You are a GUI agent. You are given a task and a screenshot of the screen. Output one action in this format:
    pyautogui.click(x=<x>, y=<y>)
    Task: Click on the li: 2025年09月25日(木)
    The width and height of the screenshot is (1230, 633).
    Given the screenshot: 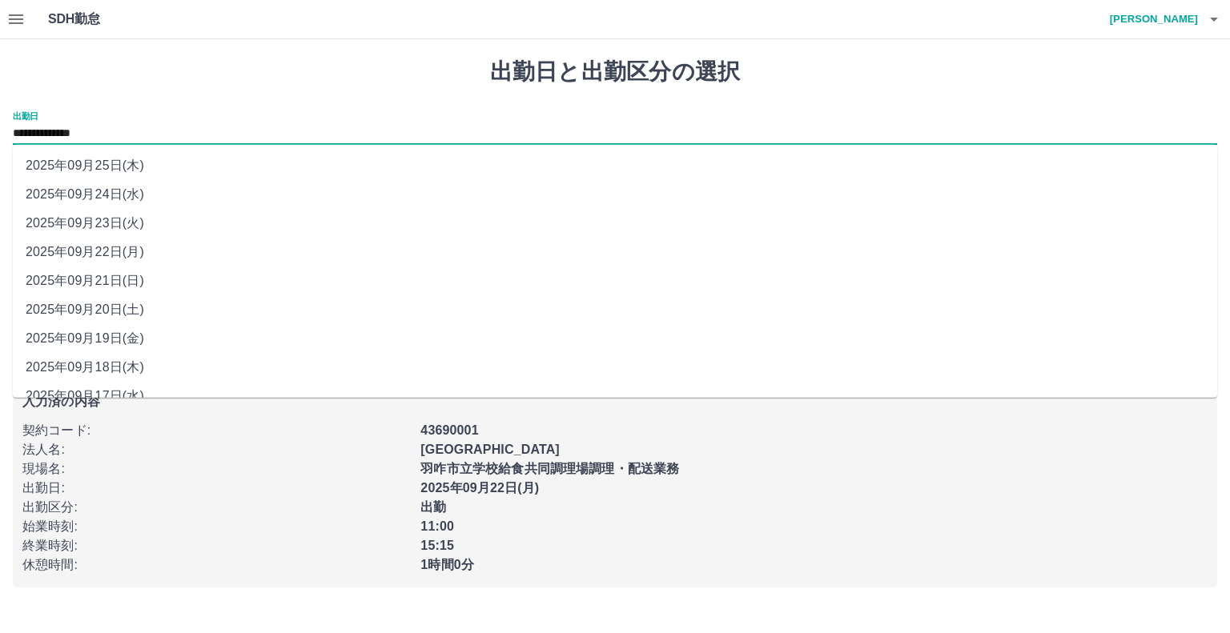 What is the action you would take?
    pyautogui.click(x=615, y=166)
    